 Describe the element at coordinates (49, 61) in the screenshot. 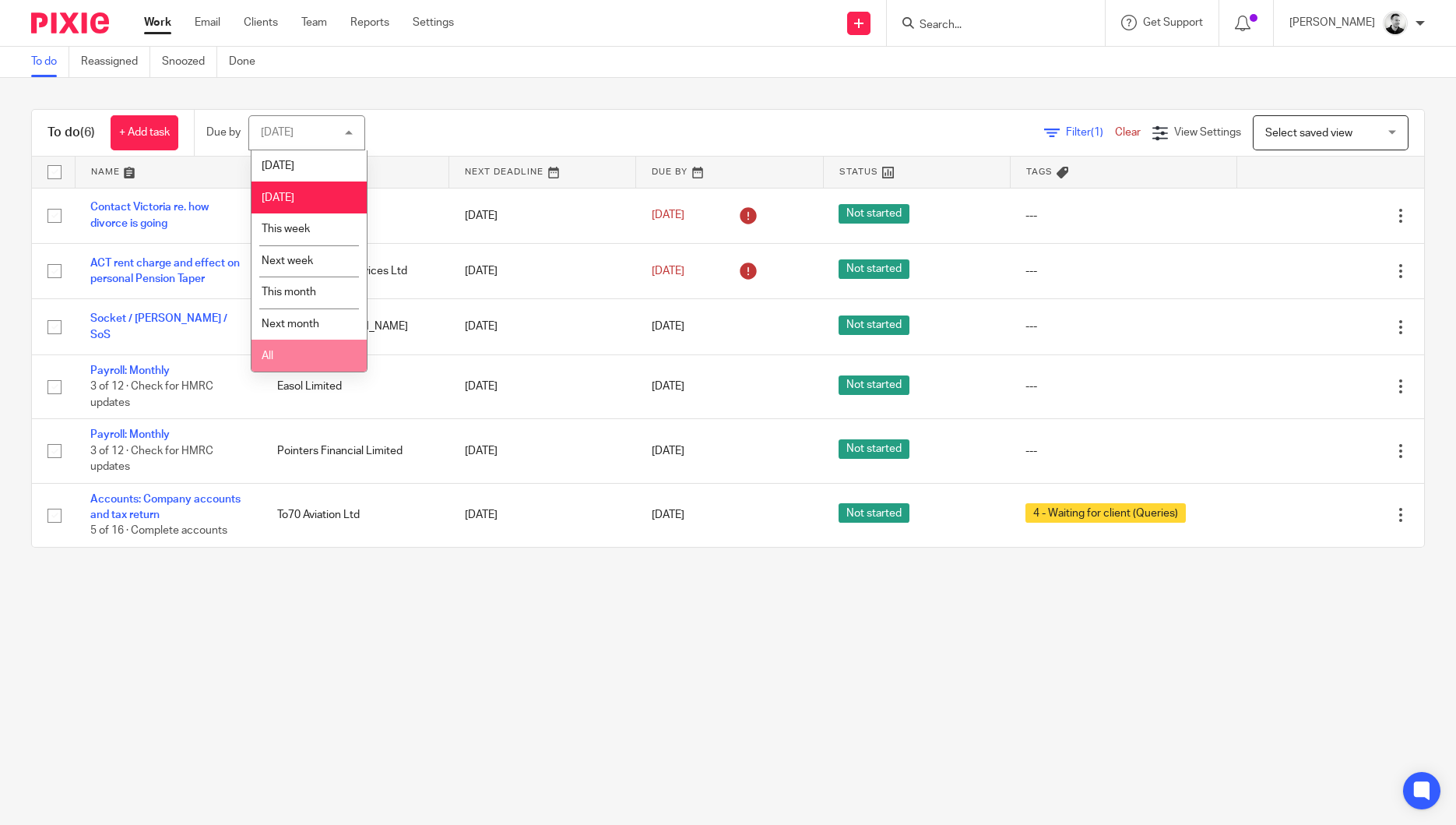

I see `a: To do` at that location.